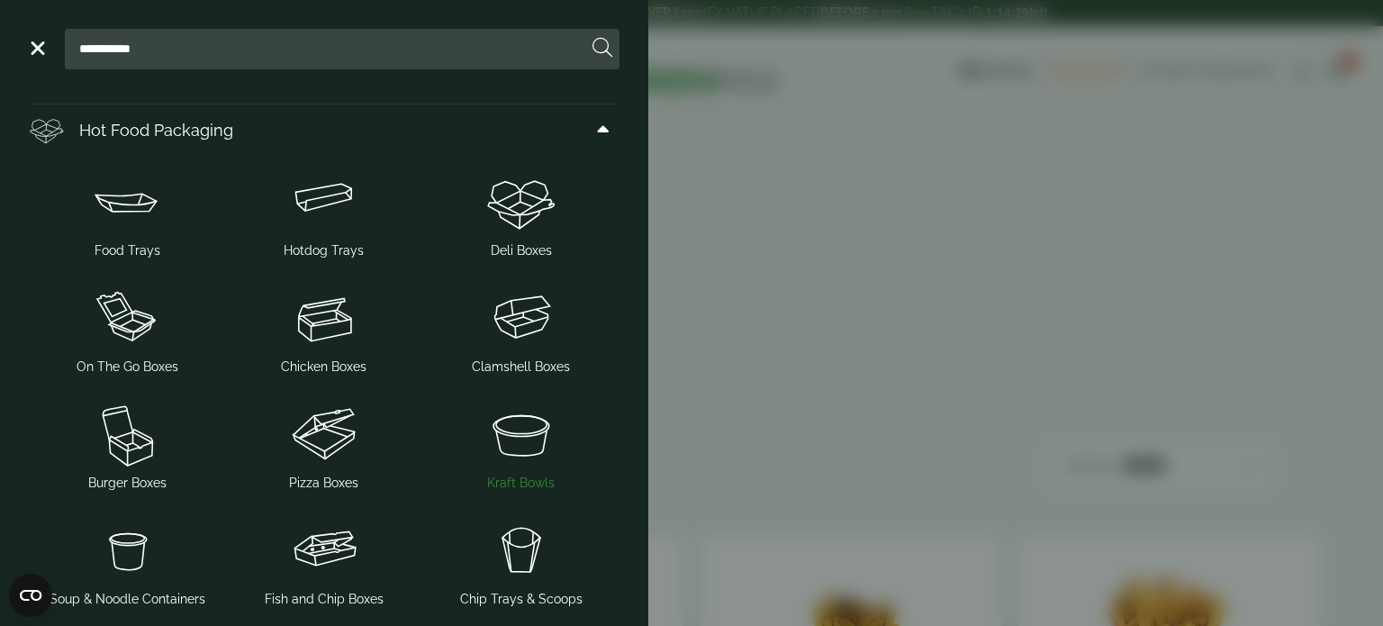 This screenshot has width=1383, height=626. I want to click on span: Kraft Bowls, so click(520, 483).